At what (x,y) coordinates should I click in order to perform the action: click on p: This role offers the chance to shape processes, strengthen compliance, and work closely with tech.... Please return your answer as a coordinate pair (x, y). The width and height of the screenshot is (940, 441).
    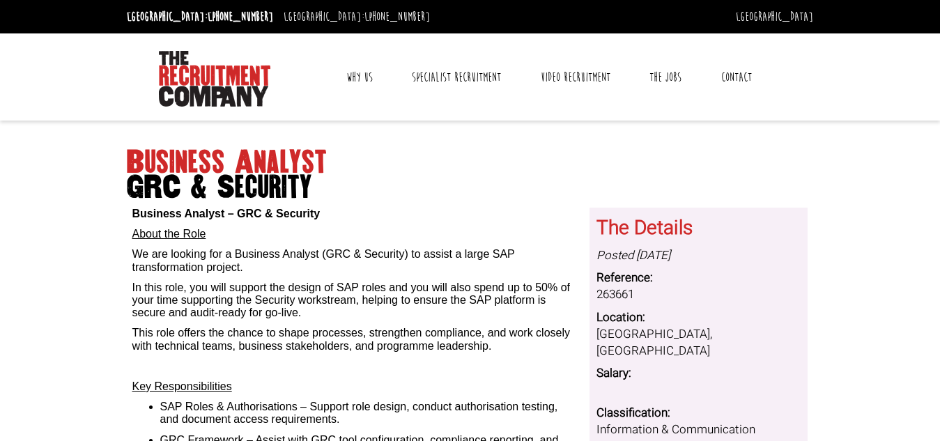
    Looking at the image, I should click on (356, 339).